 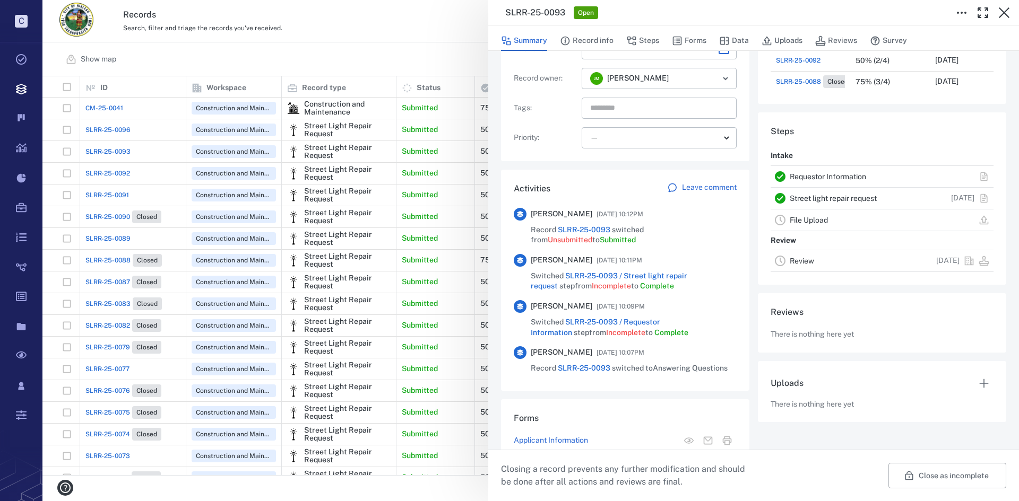 I want to click on h6: Steps, so click(x=882, y=132).